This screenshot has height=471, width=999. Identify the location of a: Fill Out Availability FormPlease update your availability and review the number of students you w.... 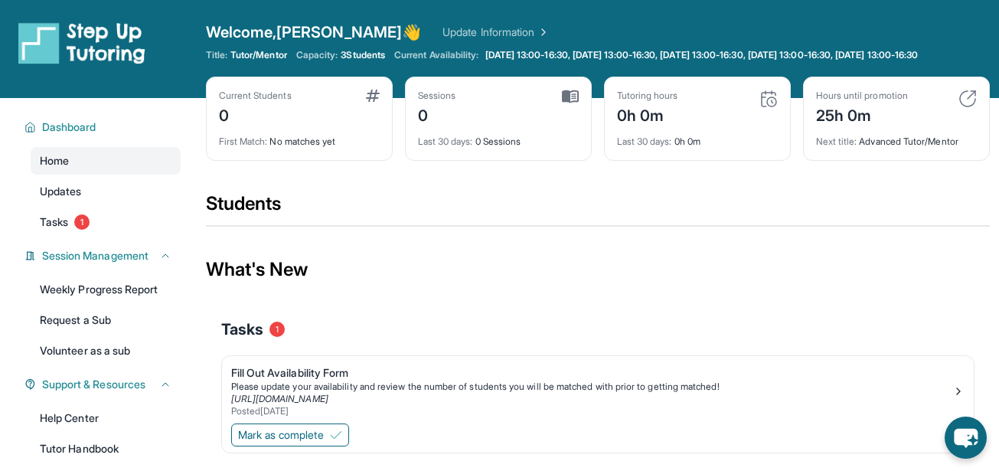
(598, 388).